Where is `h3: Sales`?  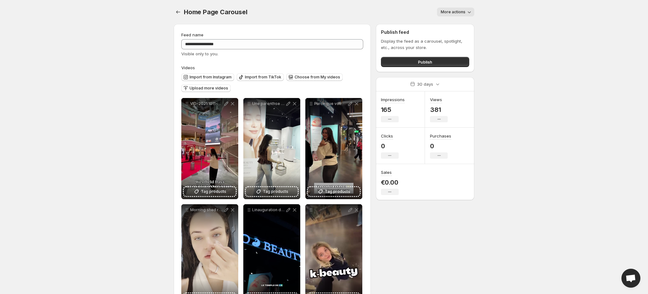 h3: Sales is located at coordinates (386, 173).